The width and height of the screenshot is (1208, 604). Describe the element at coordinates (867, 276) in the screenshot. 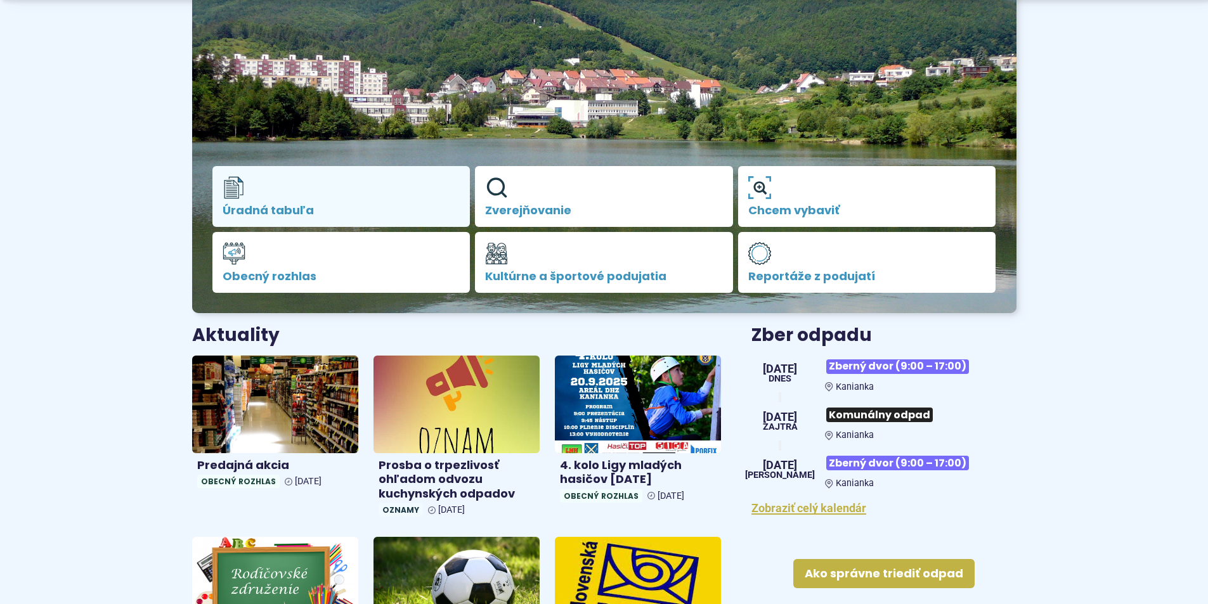

I see `span: Reportáže z podujatí` at that location.